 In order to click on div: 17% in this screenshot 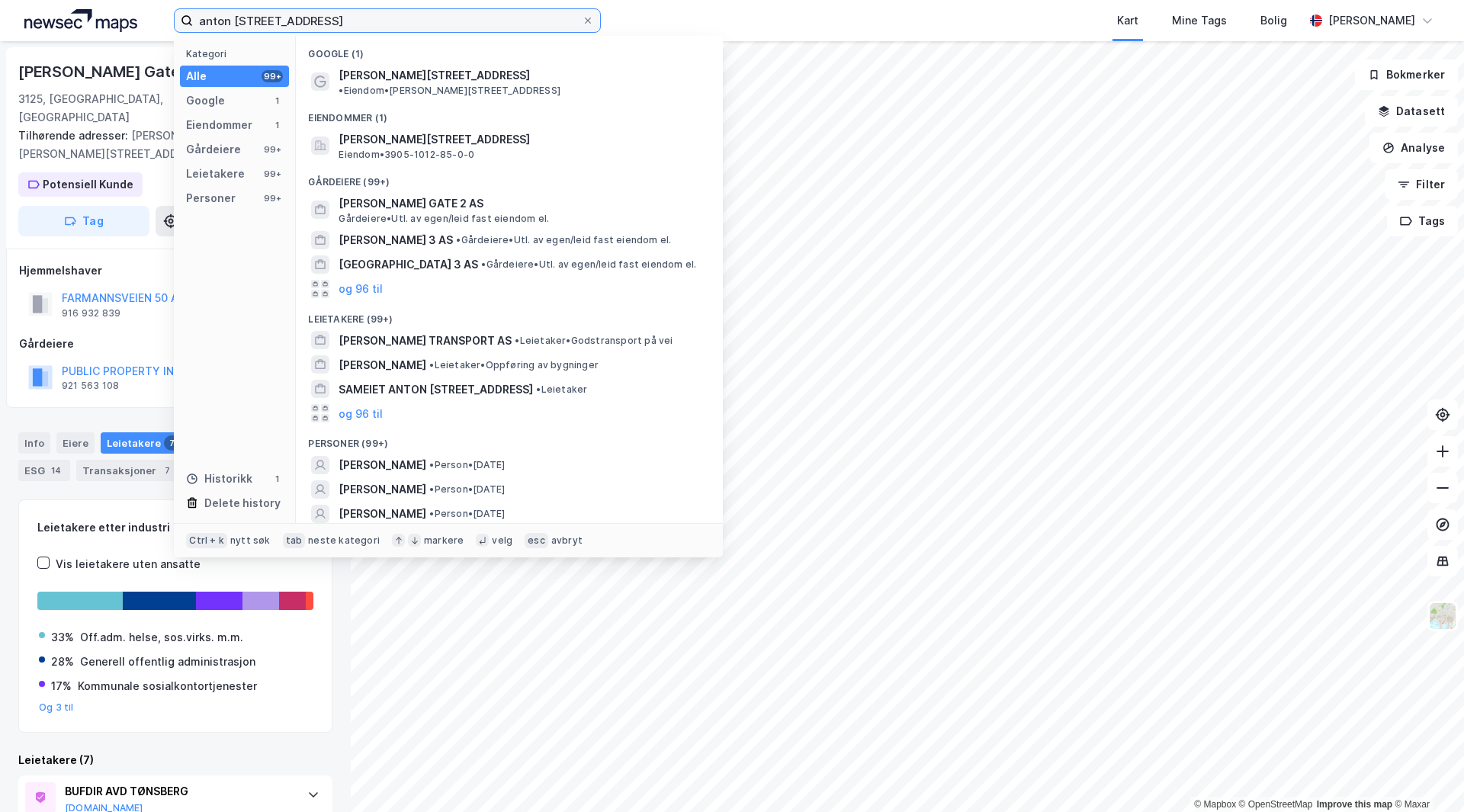, I will do `click(61, 686)`.